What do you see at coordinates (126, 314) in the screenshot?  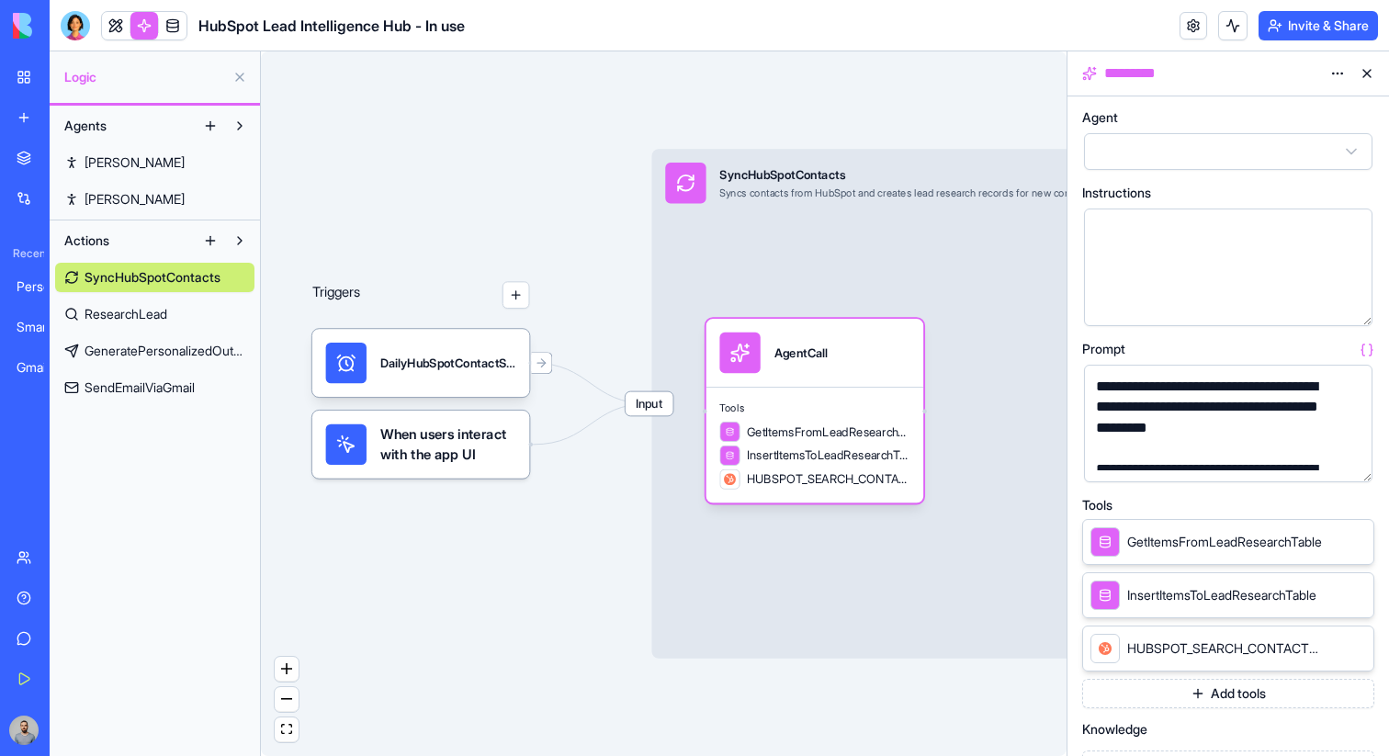 I see `span: ResearchLead` at bounding box center [126, 314].